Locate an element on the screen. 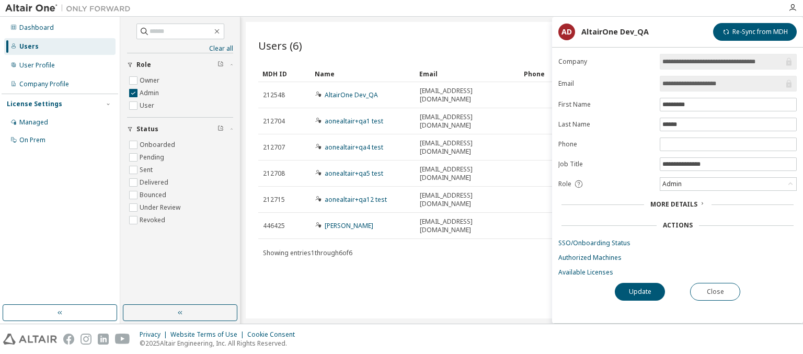 This screenshot has height=354, width=803. label: First Name is located at coordinates (606, 105).